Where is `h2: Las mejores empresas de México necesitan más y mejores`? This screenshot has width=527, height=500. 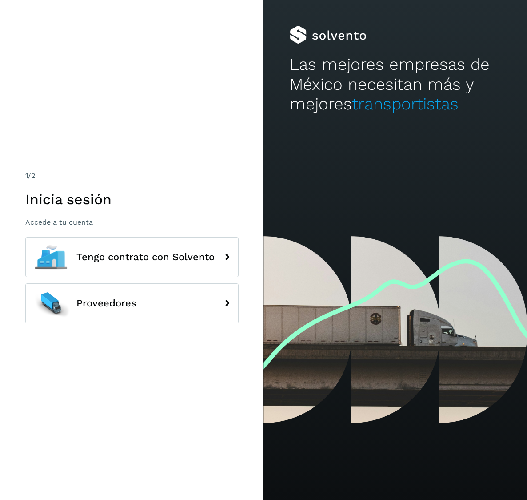 h2: Las mejores empresas de México necesitan más y mejores is located at coordinates (395, 84).